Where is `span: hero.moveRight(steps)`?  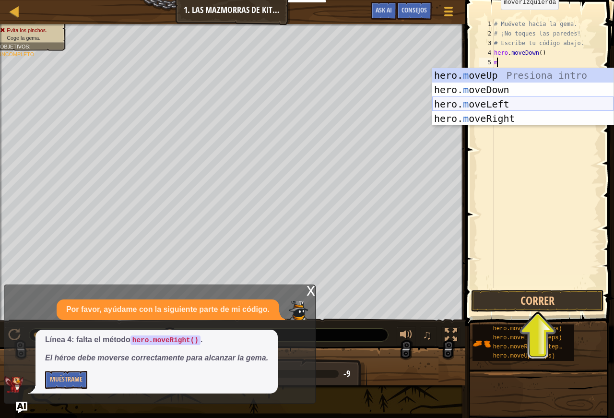
span: hero.moveRight(steps) is located at coordinates (529, 347).